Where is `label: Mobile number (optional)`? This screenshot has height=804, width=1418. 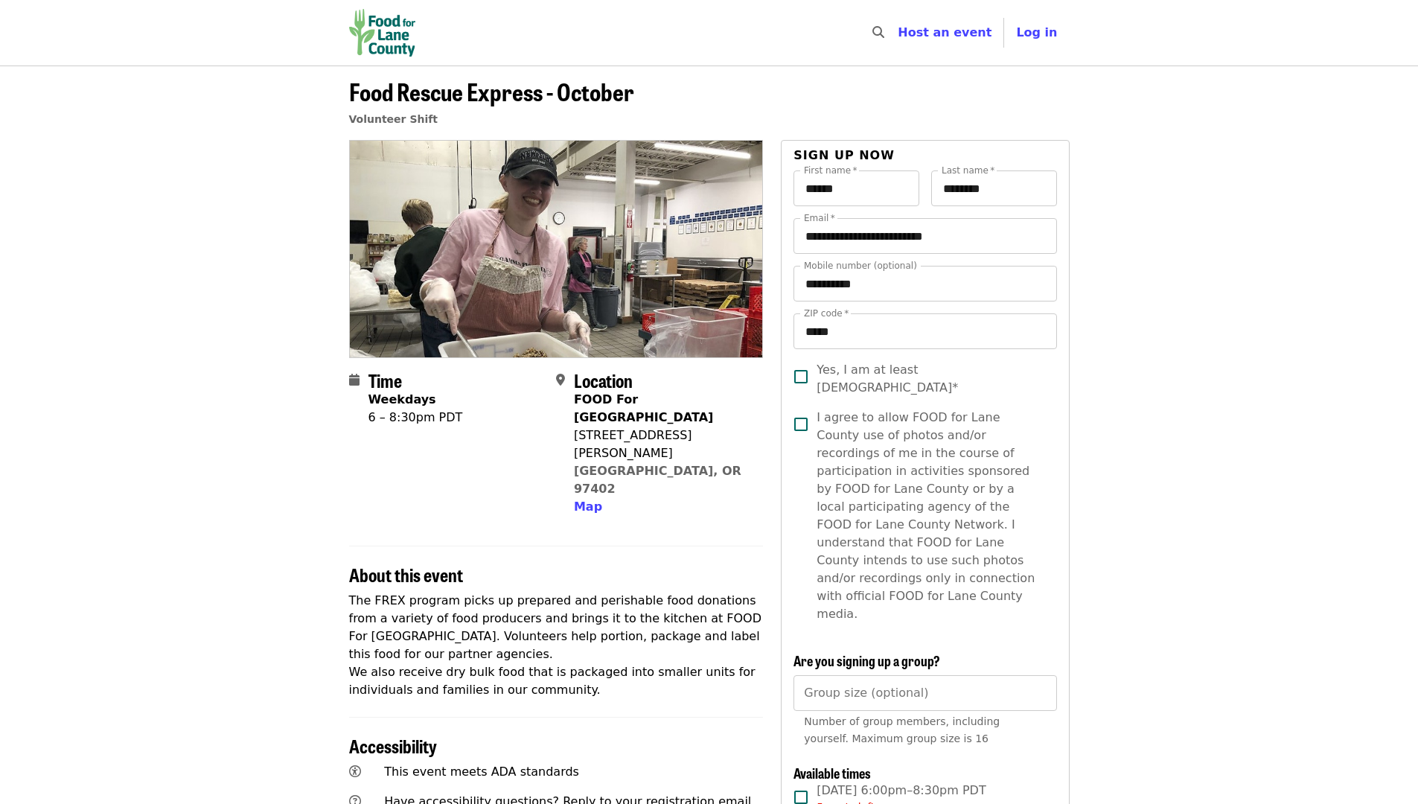 label: Mobile number (optional) is located at coordinates (860, 266).